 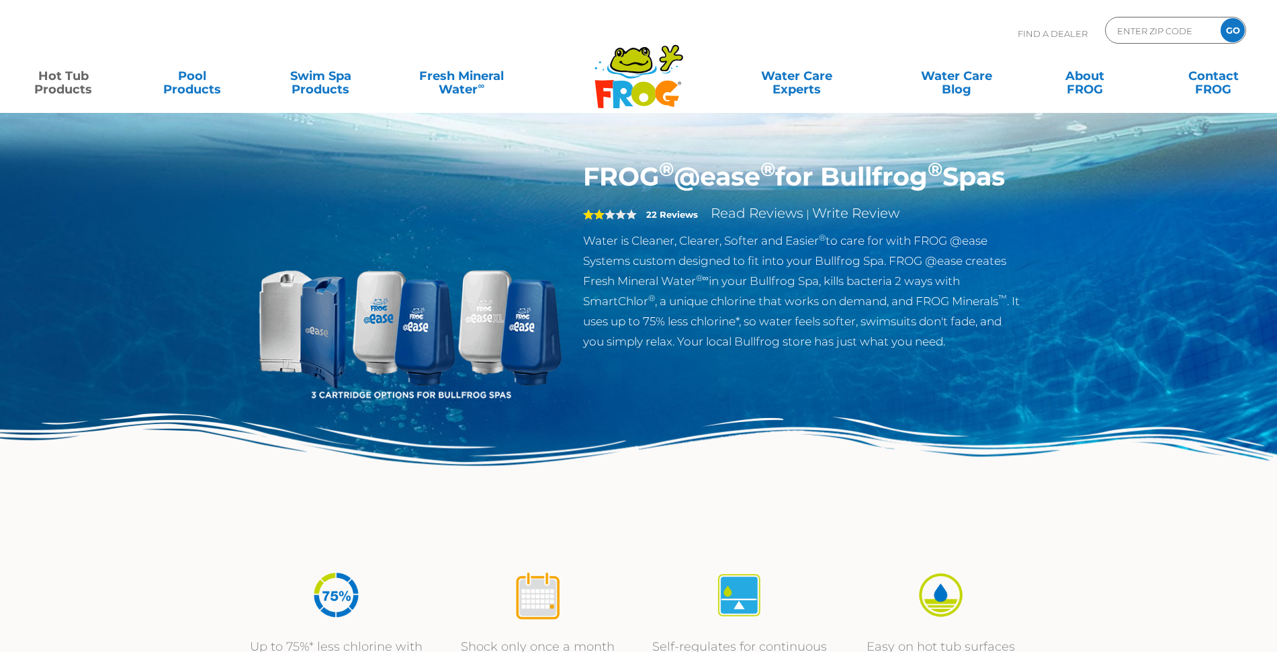 I want to click on img: icon-atease-shock-once, so click(x=538, y=595).